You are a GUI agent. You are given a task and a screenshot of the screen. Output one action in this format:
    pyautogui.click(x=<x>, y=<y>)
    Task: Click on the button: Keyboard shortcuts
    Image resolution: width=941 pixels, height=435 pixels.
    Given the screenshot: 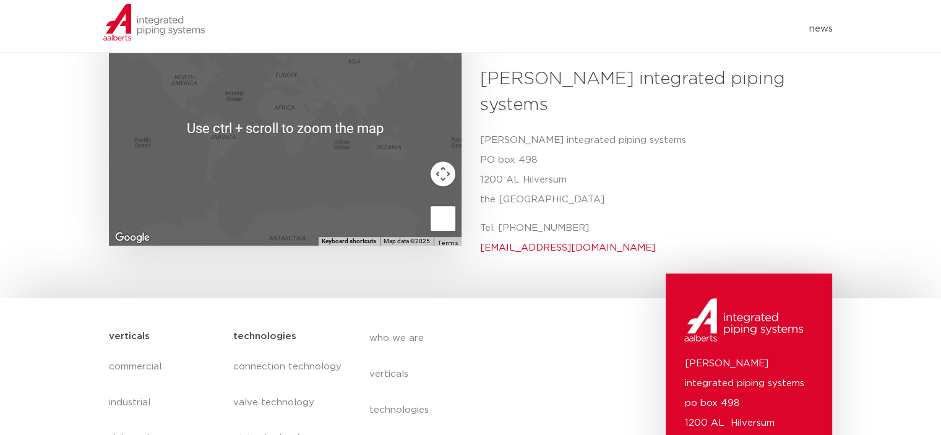 What is the action you would take?
    pyautogui.click(x=349, y=241)
    